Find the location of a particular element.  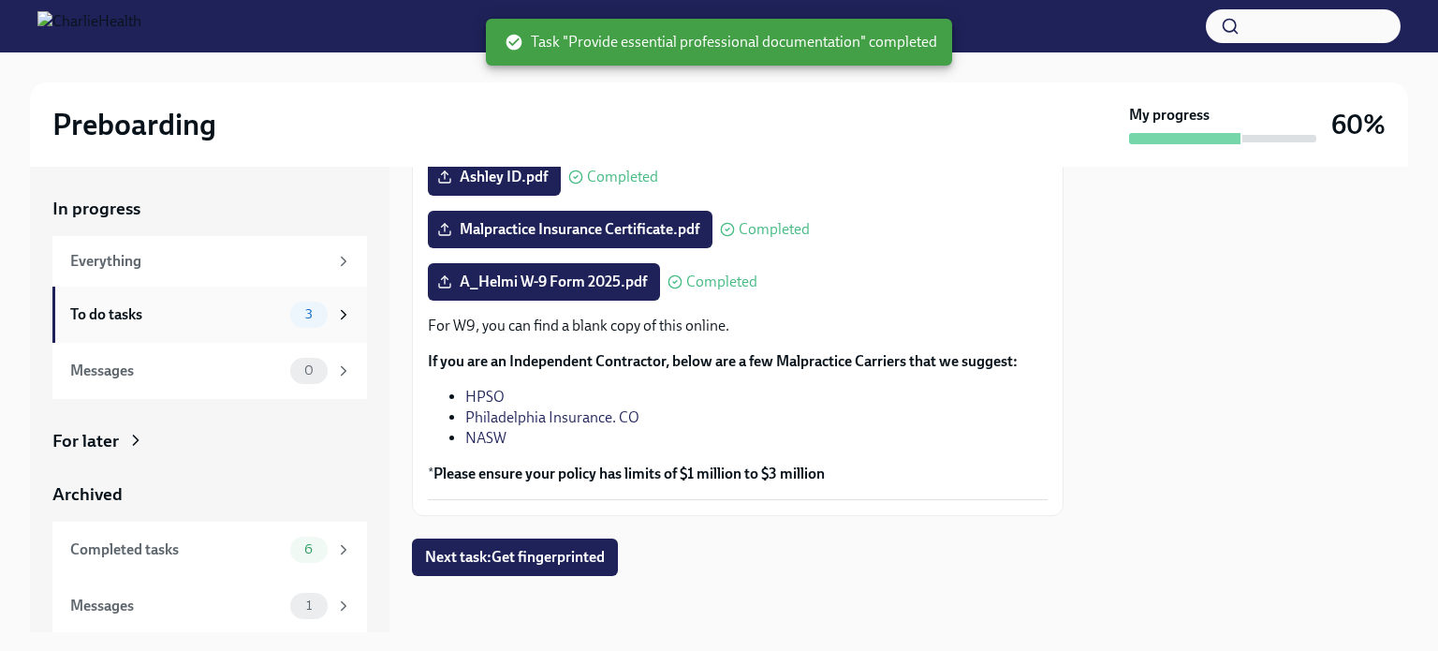

a: Everything is located at coordinates (210, 261).